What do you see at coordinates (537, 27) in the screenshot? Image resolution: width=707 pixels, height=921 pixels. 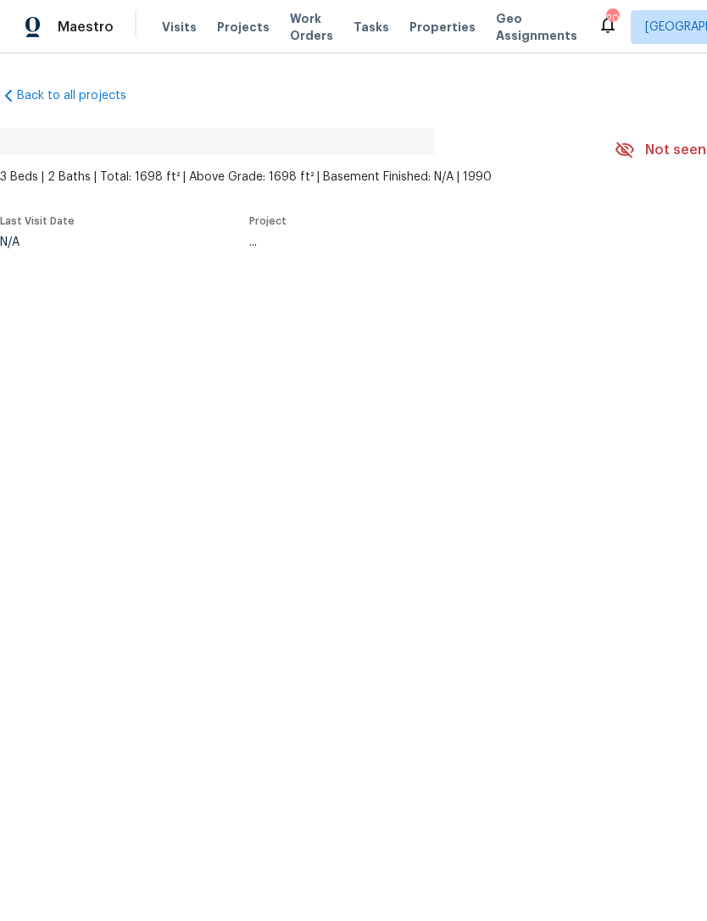 I see `span: Geo Assignments` at bounding box center [537, 27].